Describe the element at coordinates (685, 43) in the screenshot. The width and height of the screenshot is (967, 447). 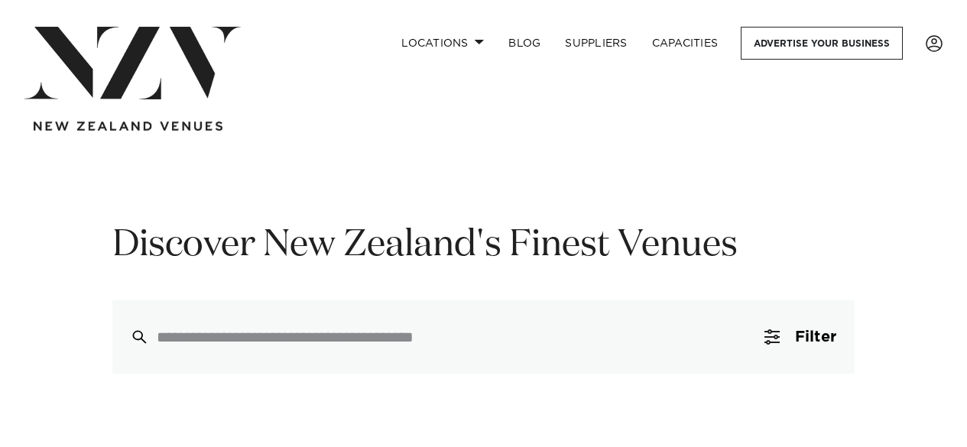
I see `a: Capacities` at that location.